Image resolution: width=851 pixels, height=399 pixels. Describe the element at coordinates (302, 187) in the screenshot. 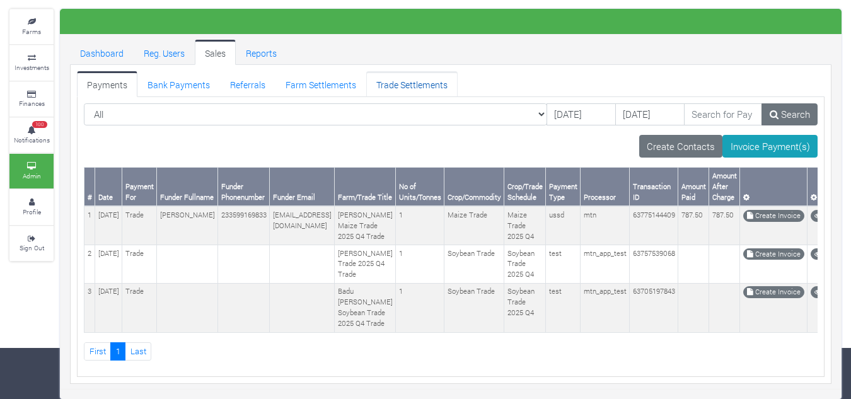

I see `th: Funder Email` at that location.